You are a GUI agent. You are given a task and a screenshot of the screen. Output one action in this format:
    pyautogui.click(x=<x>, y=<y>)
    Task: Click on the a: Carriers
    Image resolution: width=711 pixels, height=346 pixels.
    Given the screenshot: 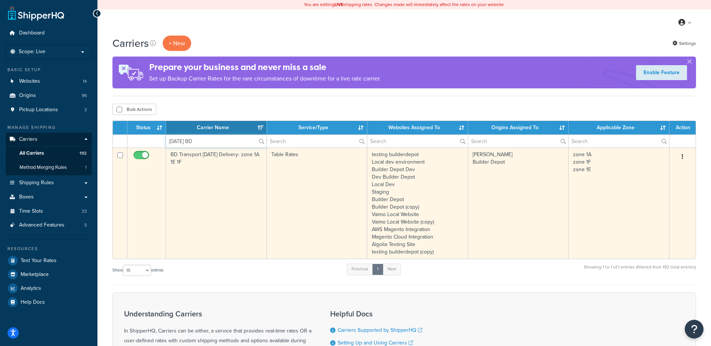 What is the action you would take?
    pyautogui.click(x=49, y=139)
    